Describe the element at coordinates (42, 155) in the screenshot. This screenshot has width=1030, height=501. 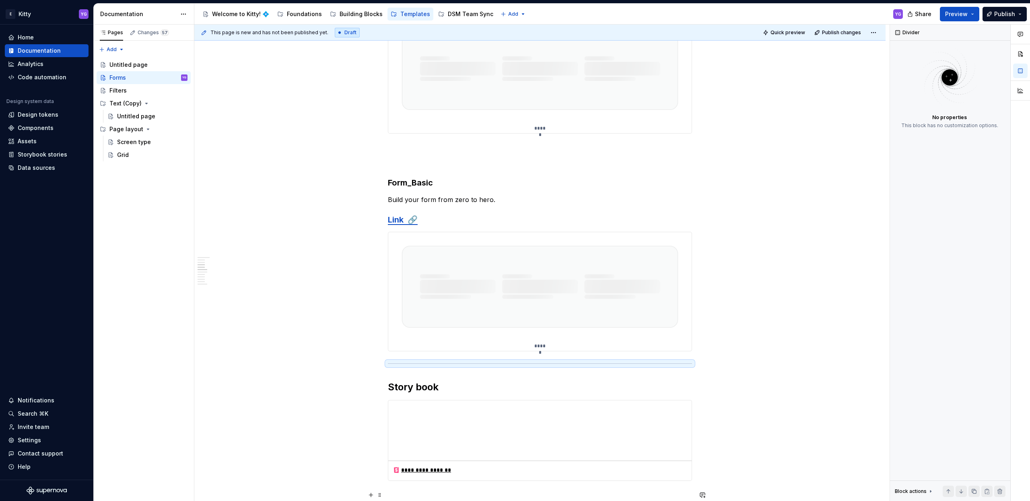
I see `div: Storybook stories` at that location.